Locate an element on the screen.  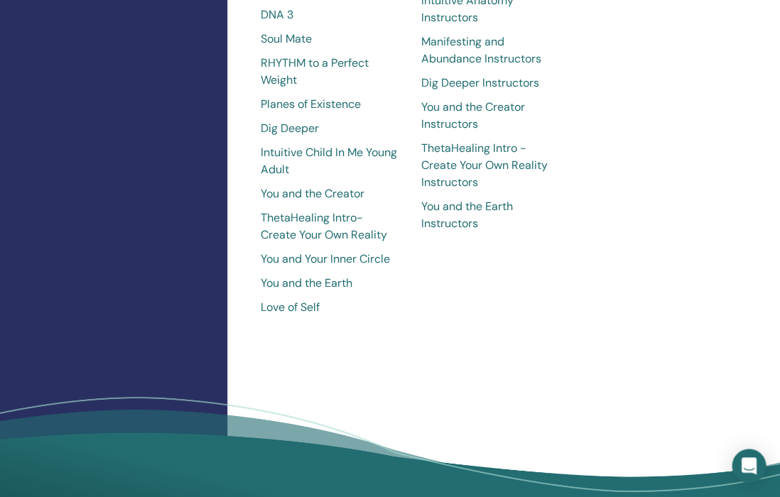
a: ThetaHealing Intro - Create Your Own Reality Instructors is located at coordinates (490, 166).